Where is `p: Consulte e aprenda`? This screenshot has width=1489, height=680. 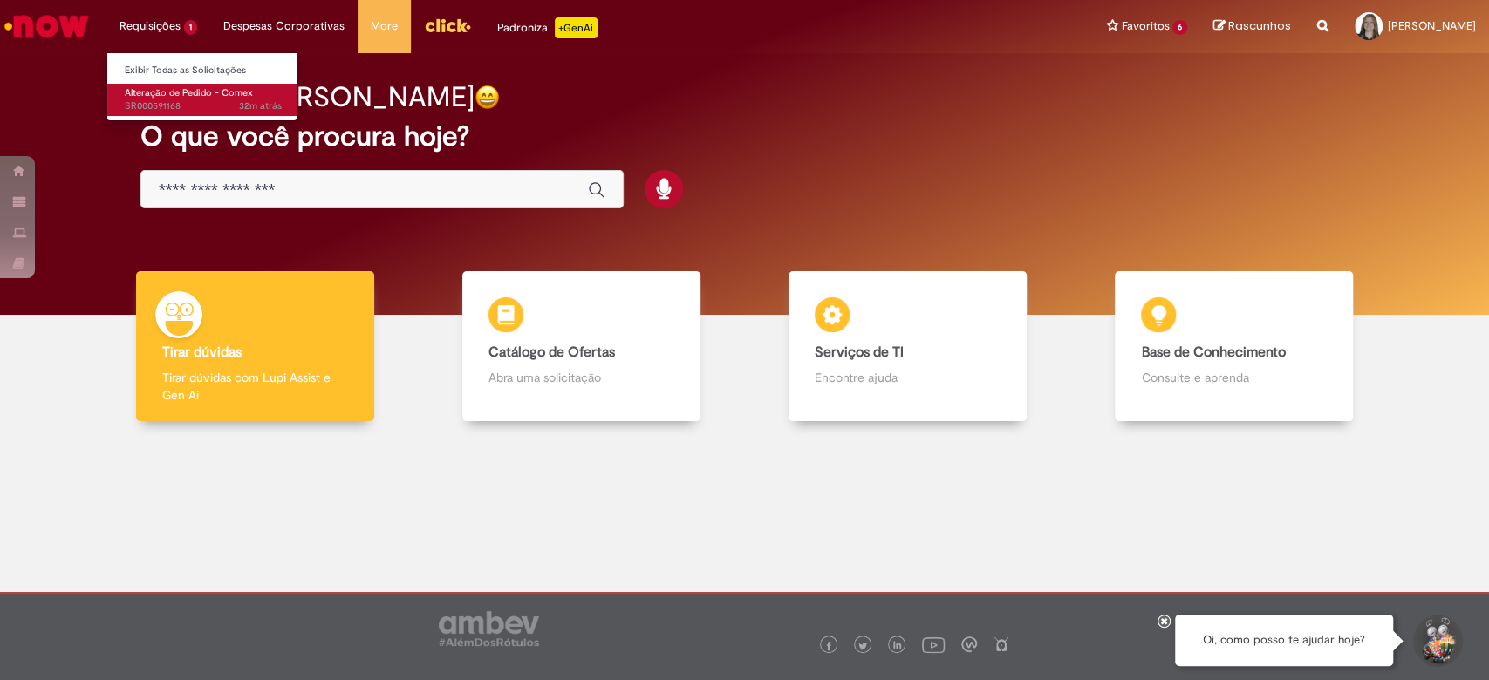
p: Consulte e aprenda is located at coordinates (1233, 378).